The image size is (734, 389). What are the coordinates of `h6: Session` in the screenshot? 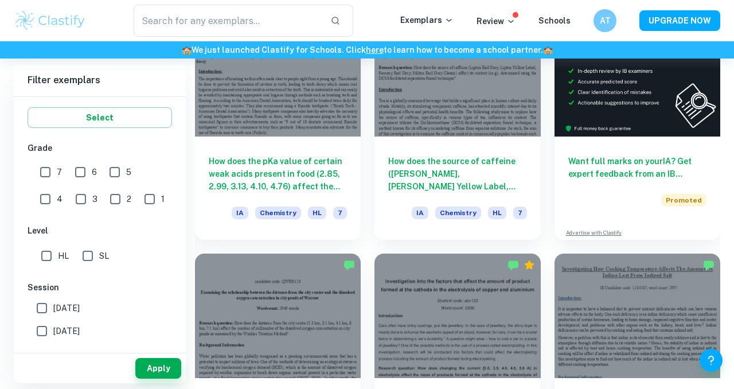 It's located at (100, 287).